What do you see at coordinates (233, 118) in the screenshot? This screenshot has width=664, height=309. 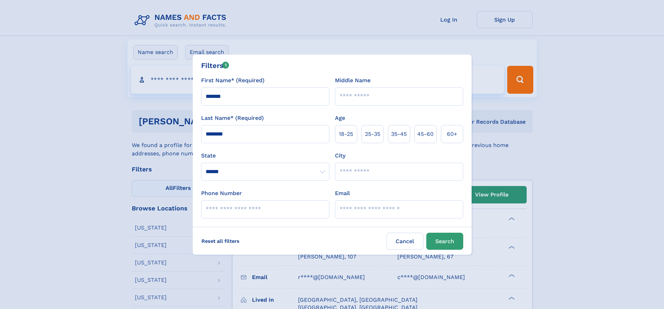 I see `label: Last Name* (Required)` at bounding box center [233, 118].